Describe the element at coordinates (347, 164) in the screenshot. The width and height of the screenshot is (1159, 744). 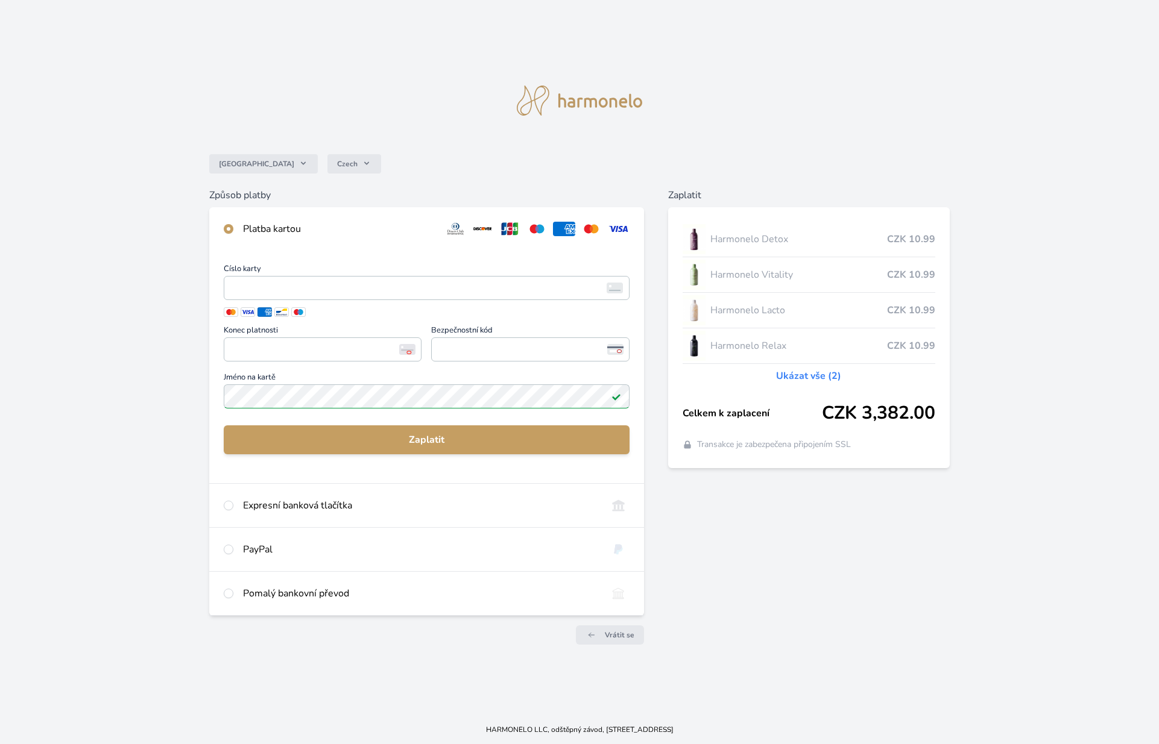
I see `span: Czech` at that location.